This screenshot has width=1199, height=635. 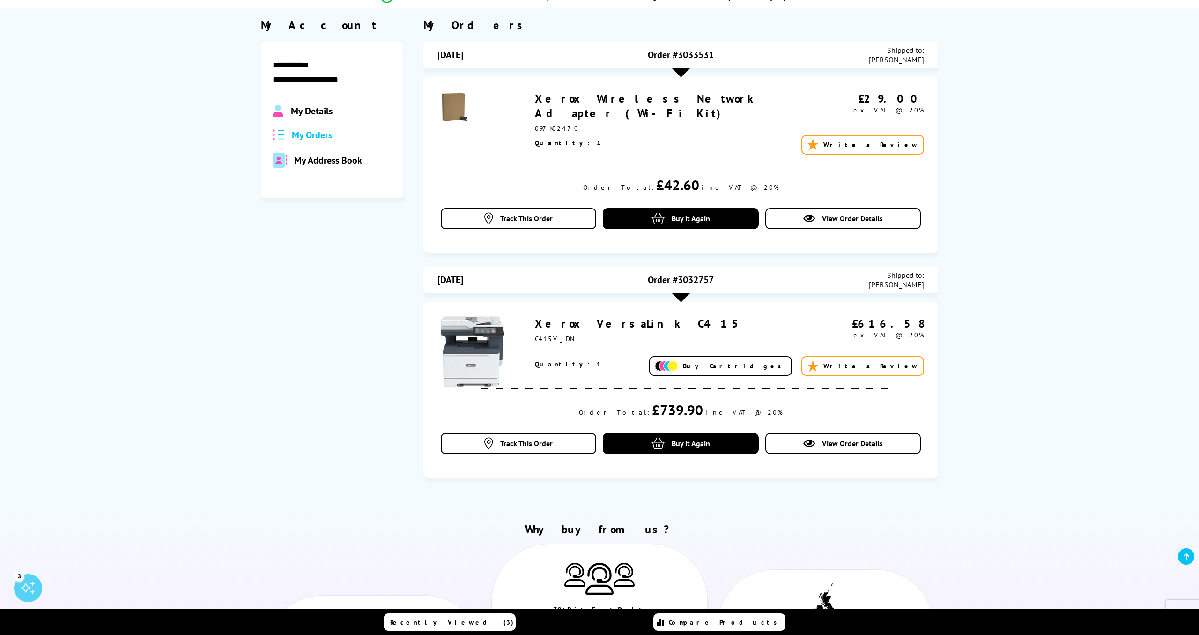 What do you see at coordinates (677, 409) in the screenshot?
I see `div: £739.90` at bounding box center [677, 409].